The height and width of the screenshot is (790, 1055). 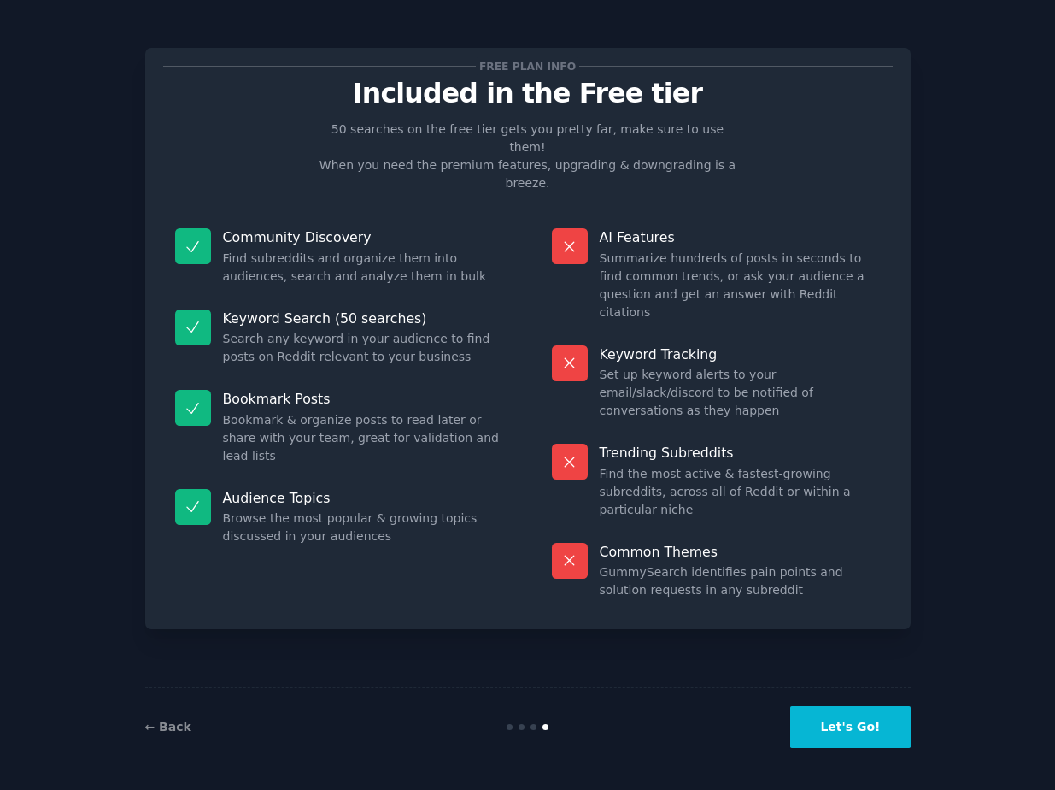 I want to click on p: AI Features, so click(x=740, y=237).